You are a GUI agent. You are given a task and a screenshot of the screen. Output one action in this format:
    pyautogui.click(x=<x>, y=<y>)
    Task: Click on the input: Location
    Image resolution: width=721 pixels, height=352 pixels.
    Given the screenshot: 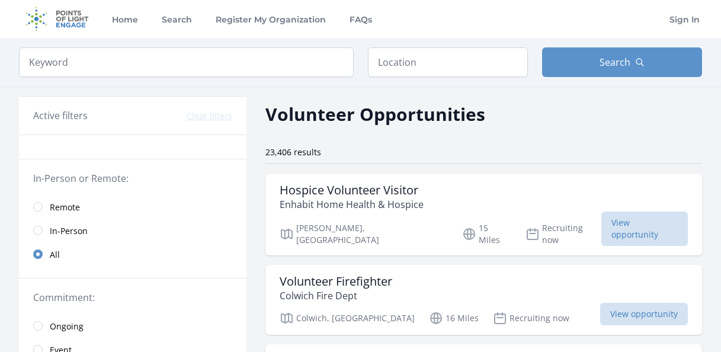 What is the action you would take?
    pyautogui.click(x=448, y=62)
    